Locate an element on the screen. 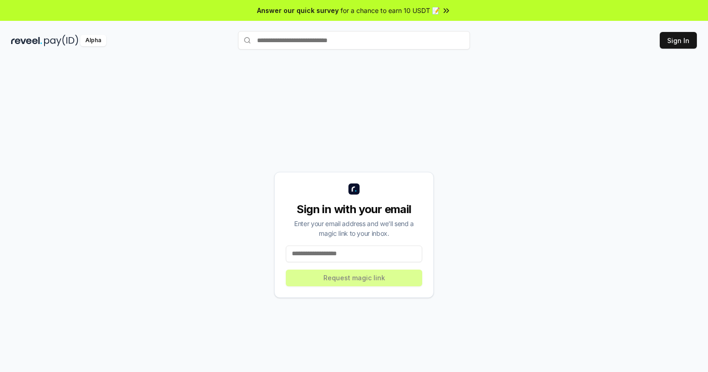  span: Answer our quick survey is located at coordinates (298, 10).